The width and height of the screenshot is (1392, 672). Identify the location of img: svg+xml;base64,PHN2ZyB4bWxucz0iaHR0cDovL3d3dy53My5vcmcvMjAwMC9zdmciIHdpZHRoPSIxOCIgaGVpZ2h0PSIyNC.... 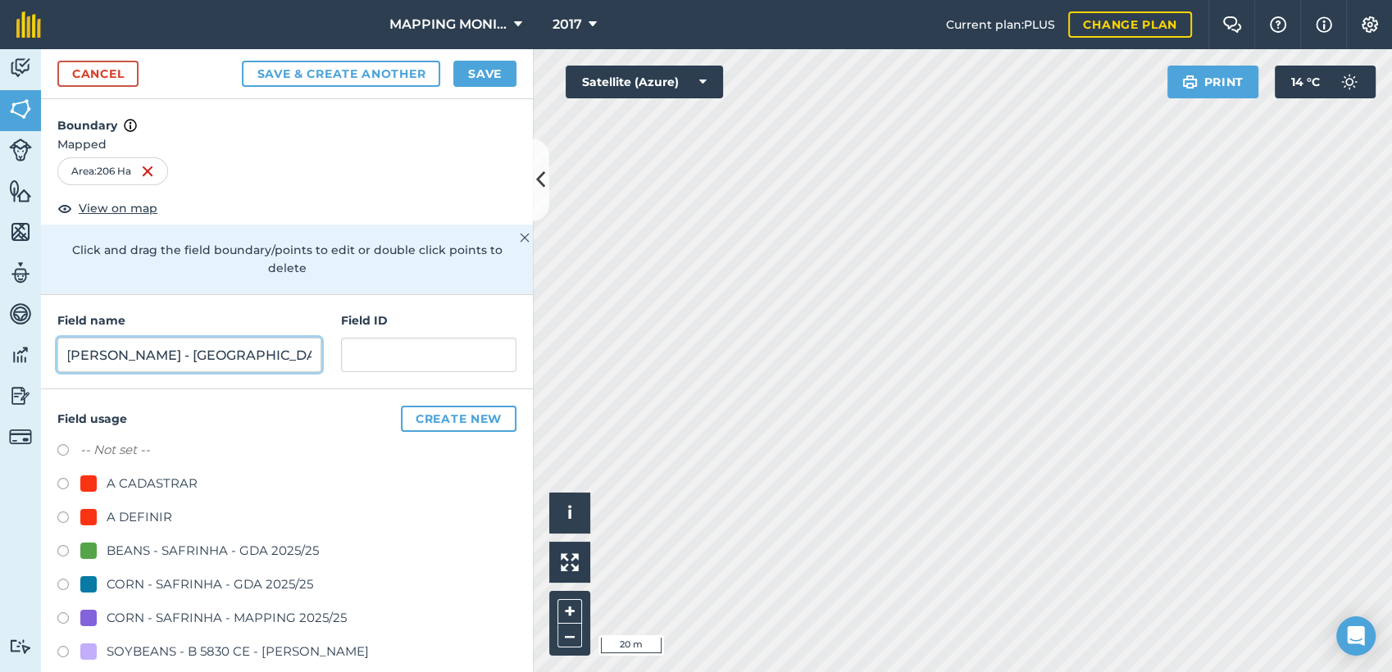
(65, 208).